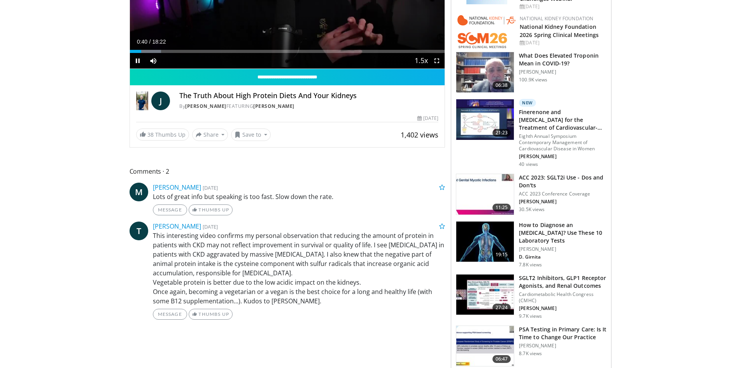 The image size is (741, 368). I want to click on span: 38, so click(151, 134).